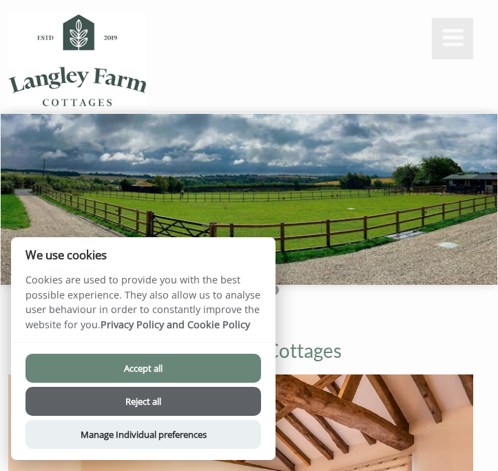  What do you see at coordinates (143, 254) in the screenshot?
I see `h2: We use cookies` at bounding box center [143, 254].